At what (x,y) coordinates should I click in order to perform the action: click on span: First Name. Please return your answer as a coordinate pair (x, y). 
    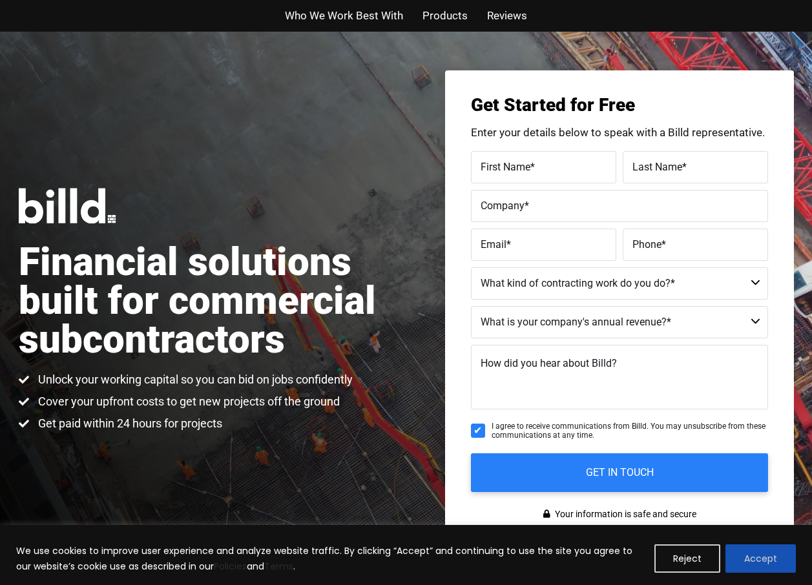
    Looking at the image, I should click on (505, 166).